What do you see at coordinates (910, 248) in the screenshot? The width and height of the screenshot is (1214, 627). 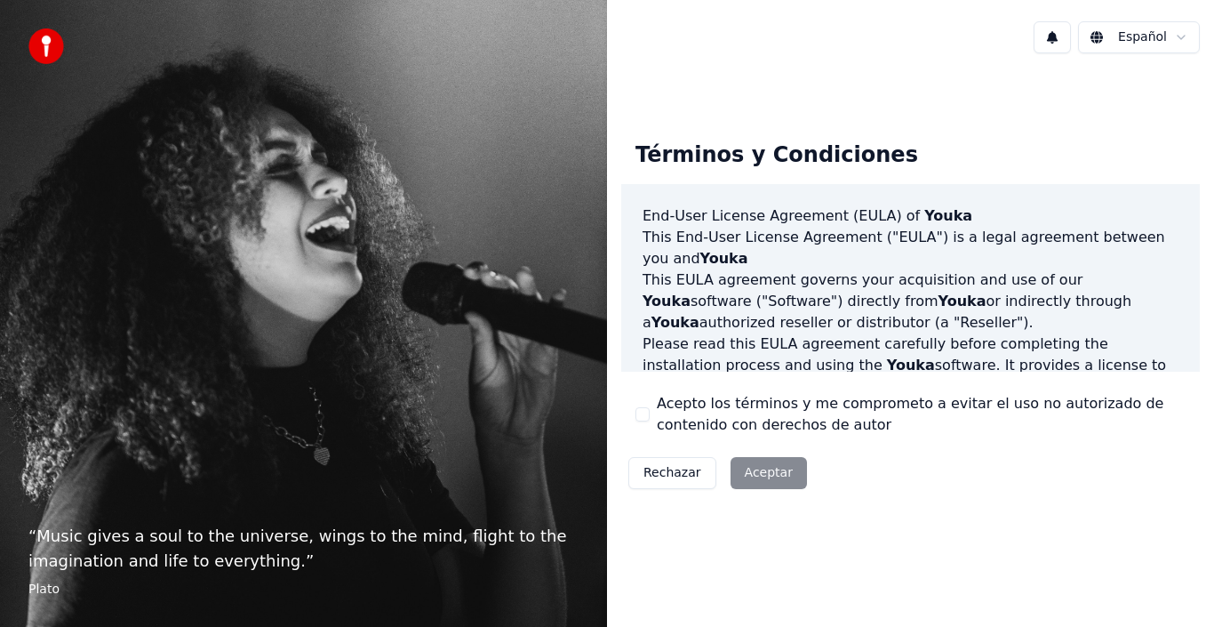 I see `p: This End-User License Agreement ("EULA") is a legal agreement between you and` at bounding box center [910, 248].